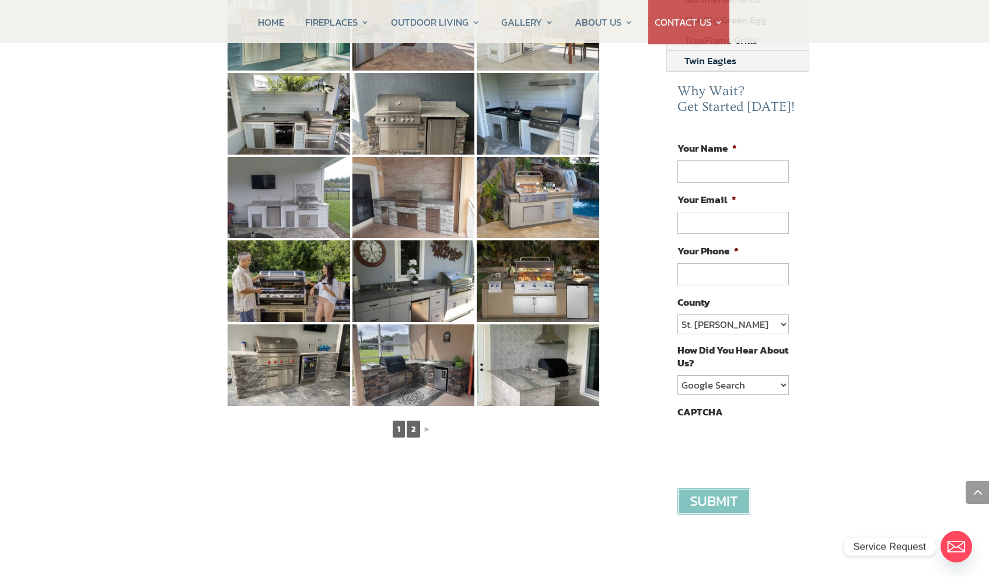  I want to click on img: 12, so click(289, 114).